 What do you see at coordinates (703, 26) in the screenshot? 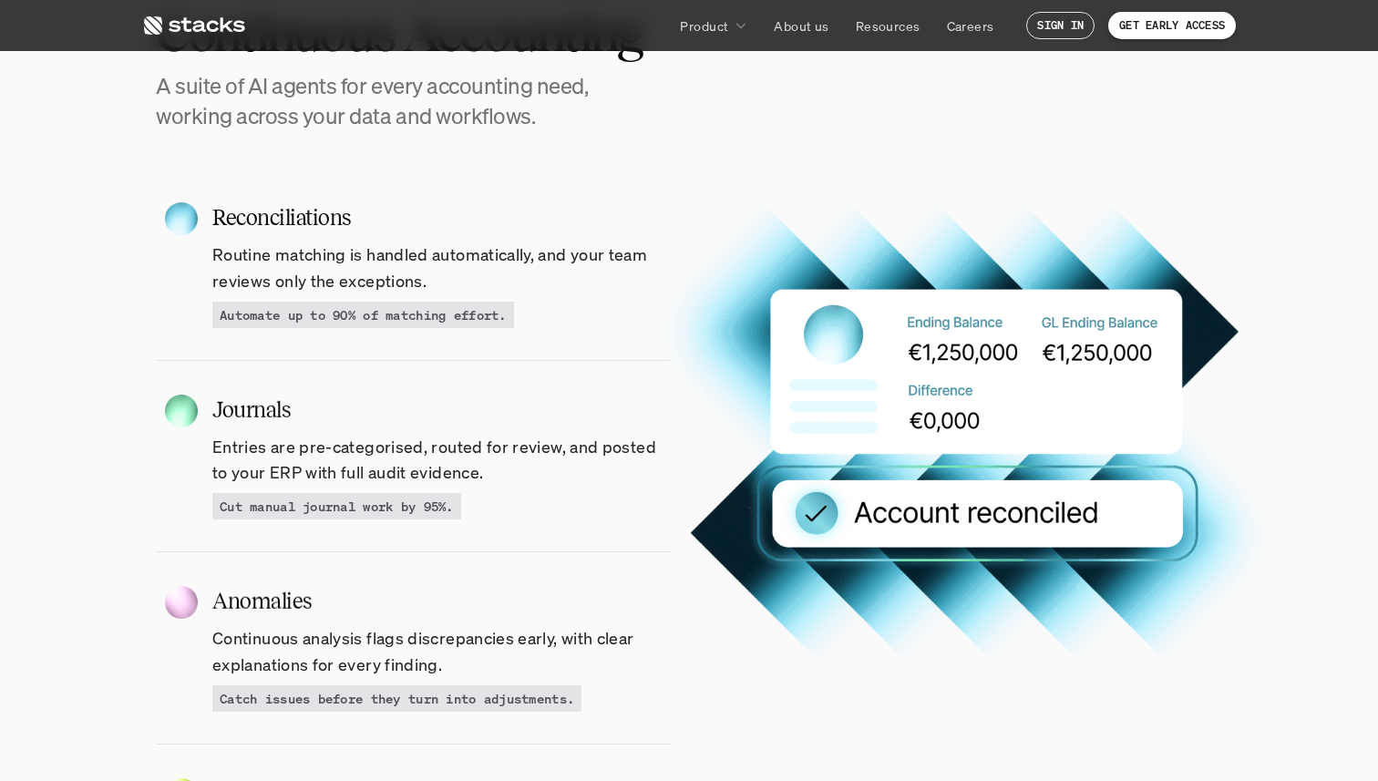
I see `p: Product` at bounding box center [703, 26].